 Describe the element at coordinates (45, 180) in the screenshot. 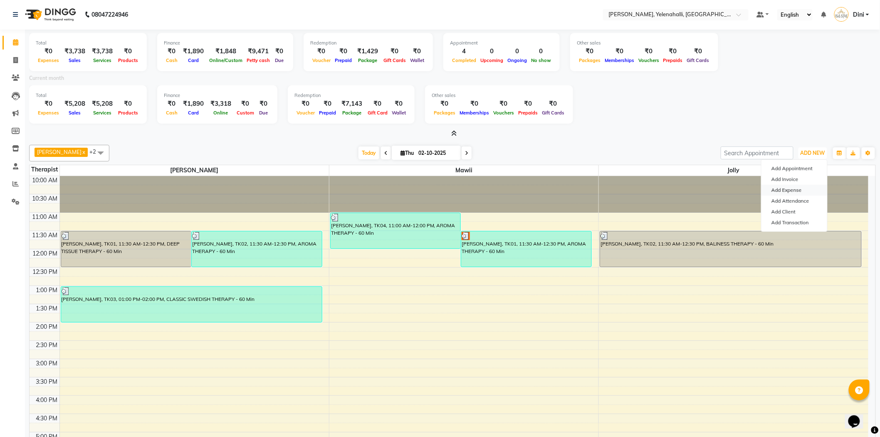

I see `div: 10:00 AM` at that location.